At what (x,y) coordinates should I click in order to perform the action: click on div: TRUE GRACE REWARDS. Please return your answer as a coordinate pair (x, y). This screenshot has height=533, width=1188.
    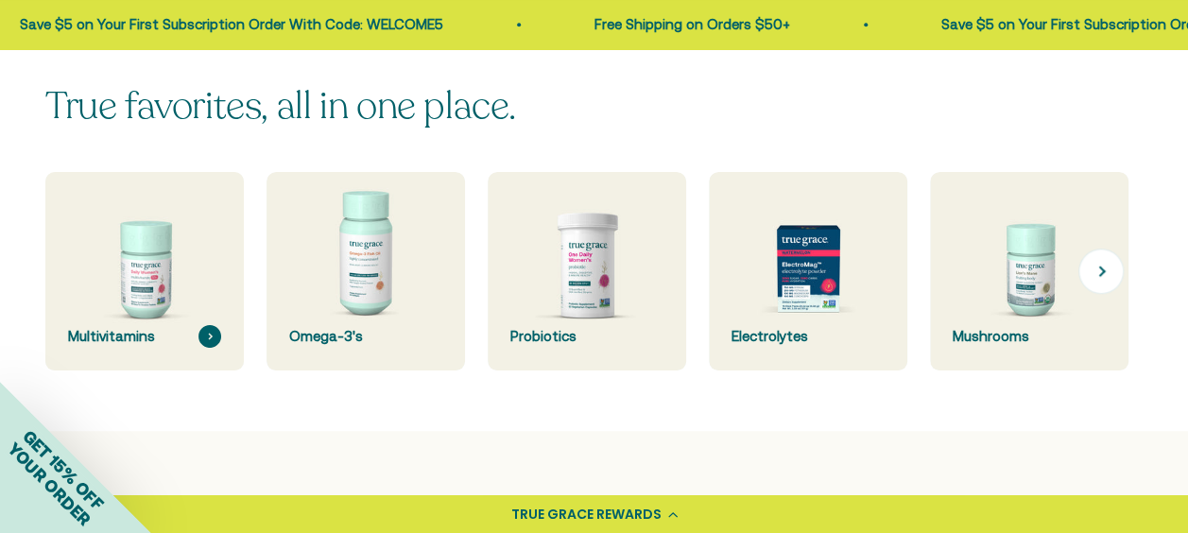
    Looking at the image, I should click on (586, 514).